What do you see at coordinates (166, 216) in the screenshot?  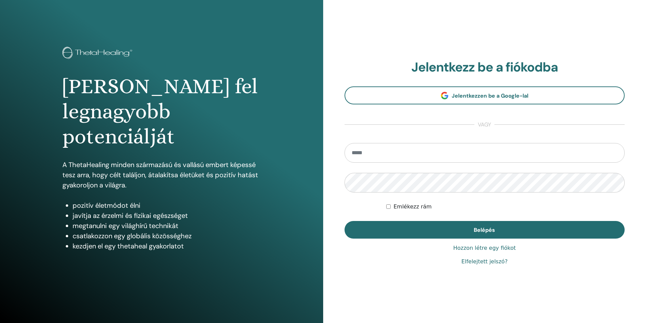 I see `li: javítja az érzelmi és fizikai egészséget` at bounding box center [166, 216].